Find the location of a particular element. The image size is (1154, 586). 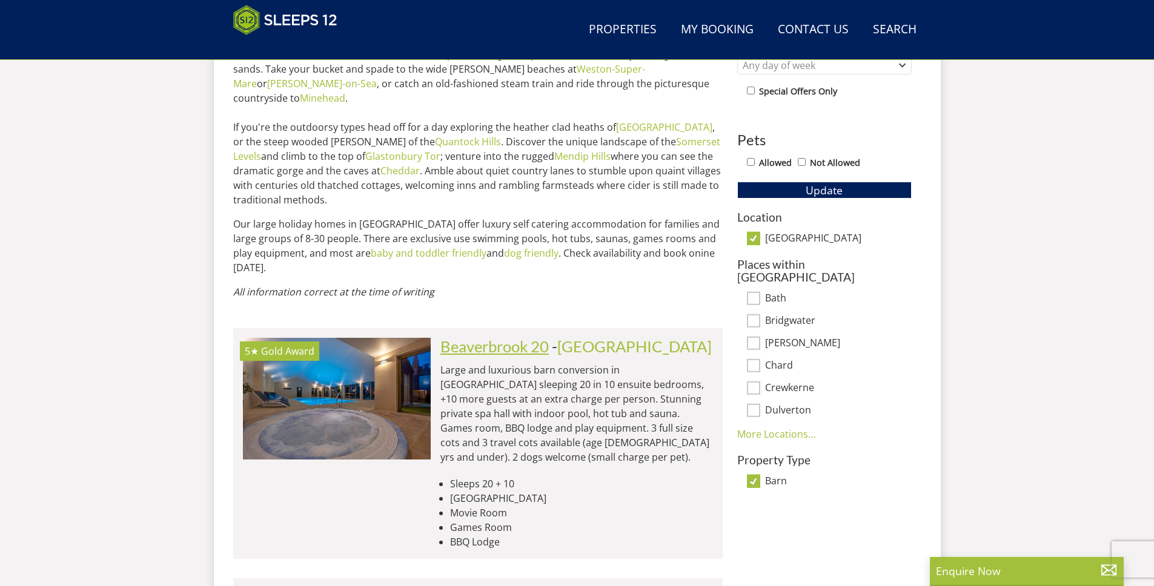

li: BBQ Lodge is located at coordinates (582, 542).